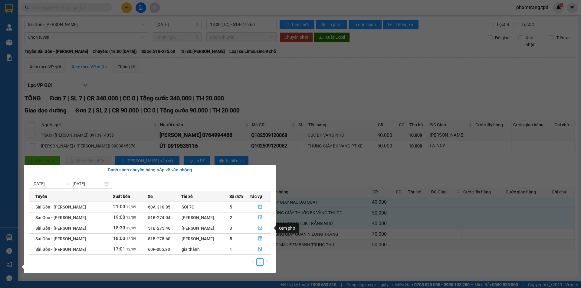  What do you see at coordinates (267, 262) in the screenshot?
I see `li: Next Page` at bounding box center [267, 262].